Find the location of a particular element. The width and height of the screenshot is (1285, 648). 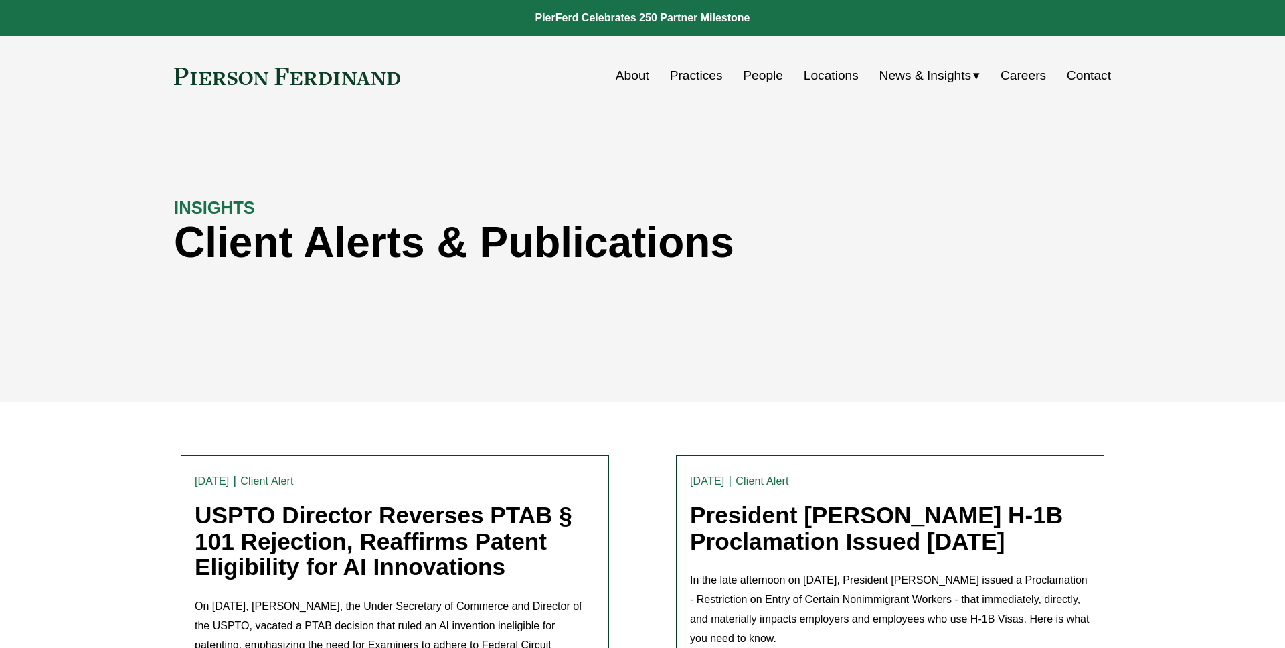

a: About is located at coordinates (633, 76).